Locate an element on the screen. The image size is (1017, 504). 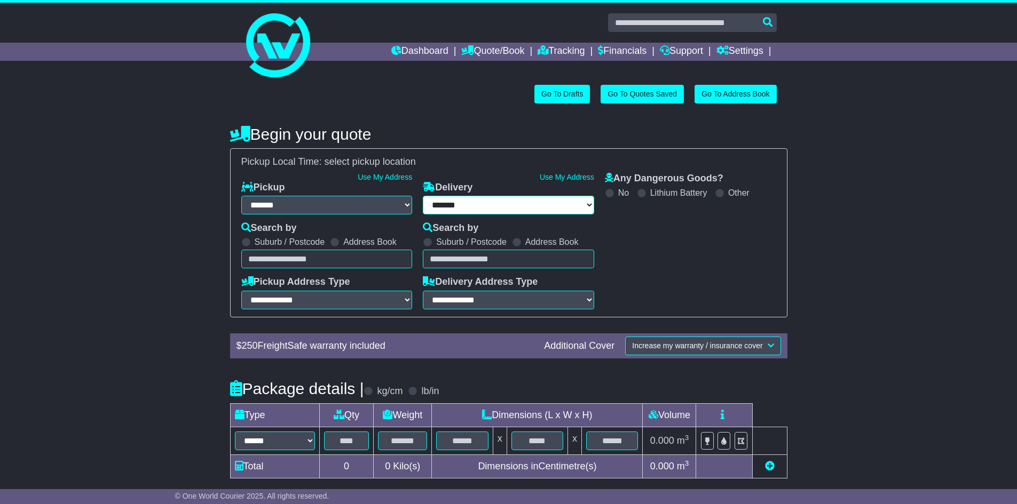
span: Increase my warranty / insurance cover is located at coordinates (697, 346).